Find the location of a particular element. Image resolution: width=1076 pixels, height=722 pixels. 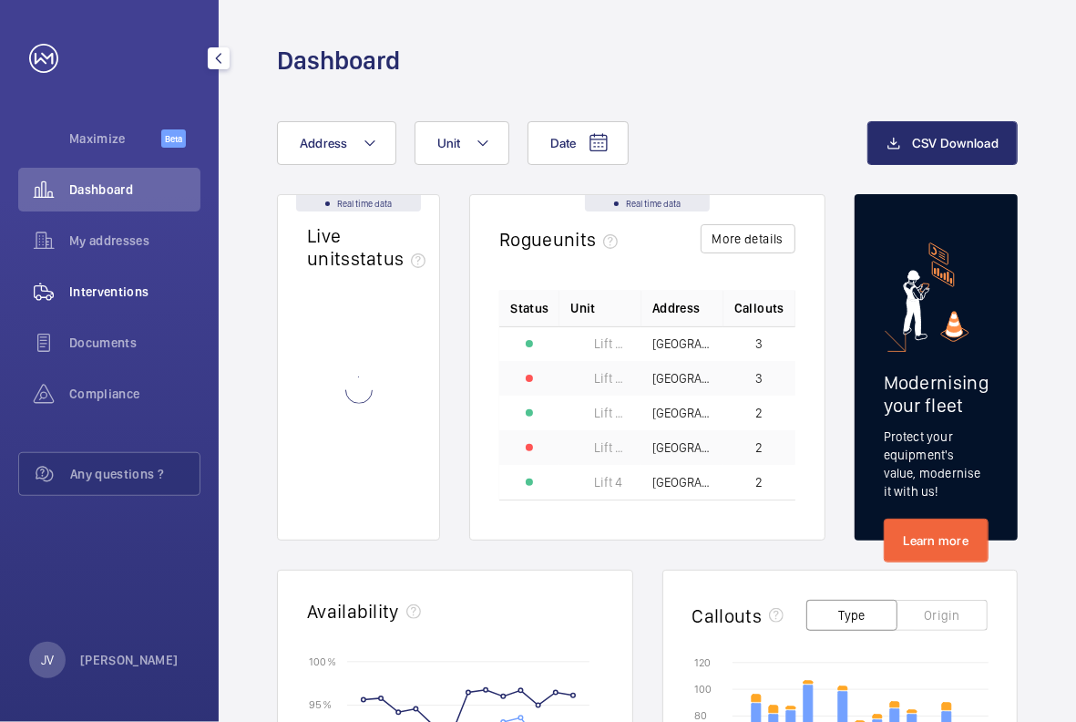

h2: Rogue is located at coordinates (562, 239).